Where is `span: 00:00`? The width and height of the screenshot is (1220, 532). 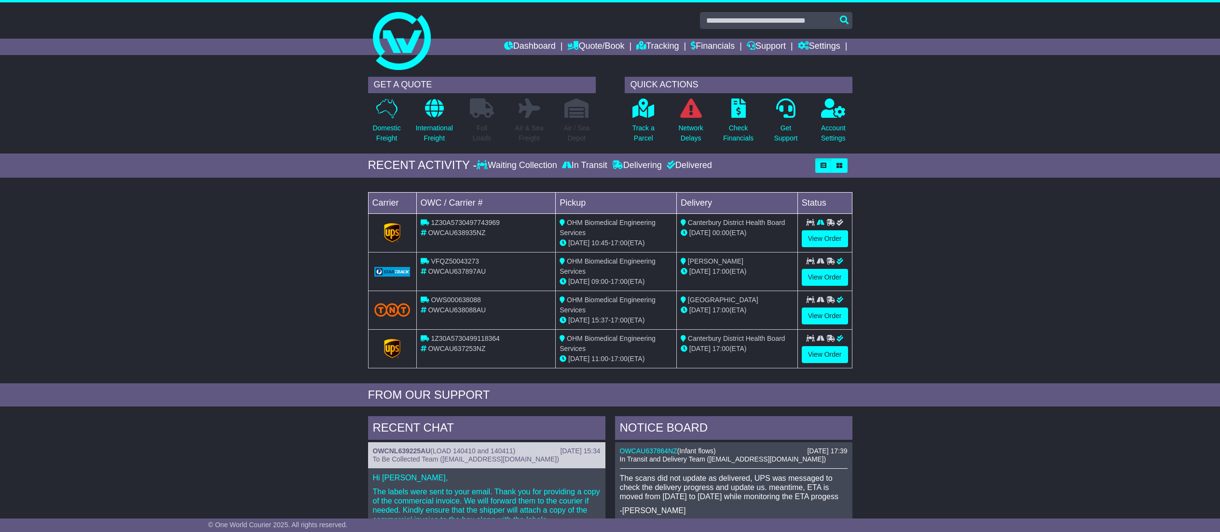 span: 00:00 is located at coordinates (721, 233).